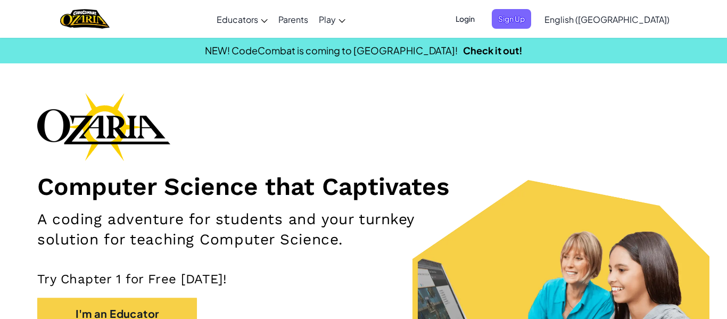  Describe the element at coordinates (242, 19) in the screenshot. I see `a: Educators` at that location.